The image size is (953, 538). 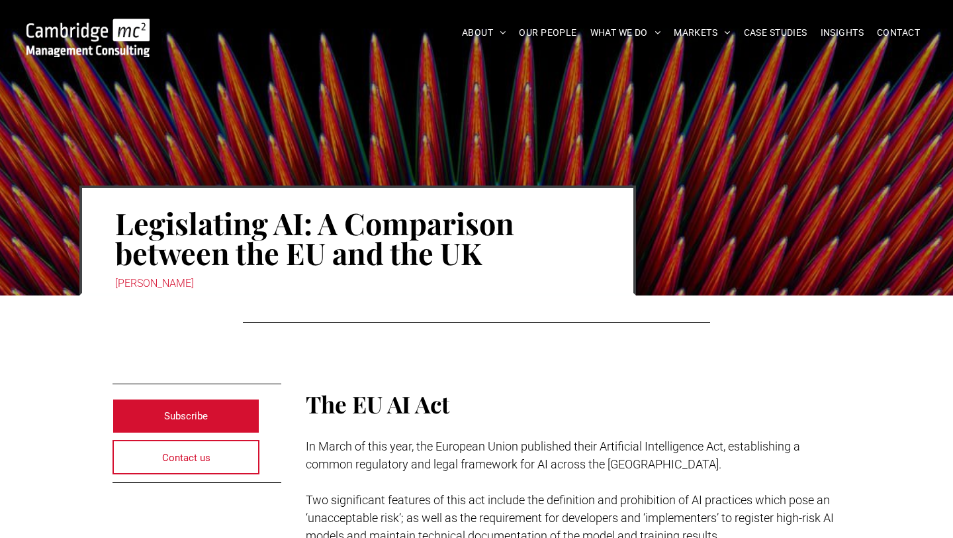 What do you see at coordinates (776, 32) in the screenshot?
I see `a: CASE STUDIES` at bounding box center [776, 32].